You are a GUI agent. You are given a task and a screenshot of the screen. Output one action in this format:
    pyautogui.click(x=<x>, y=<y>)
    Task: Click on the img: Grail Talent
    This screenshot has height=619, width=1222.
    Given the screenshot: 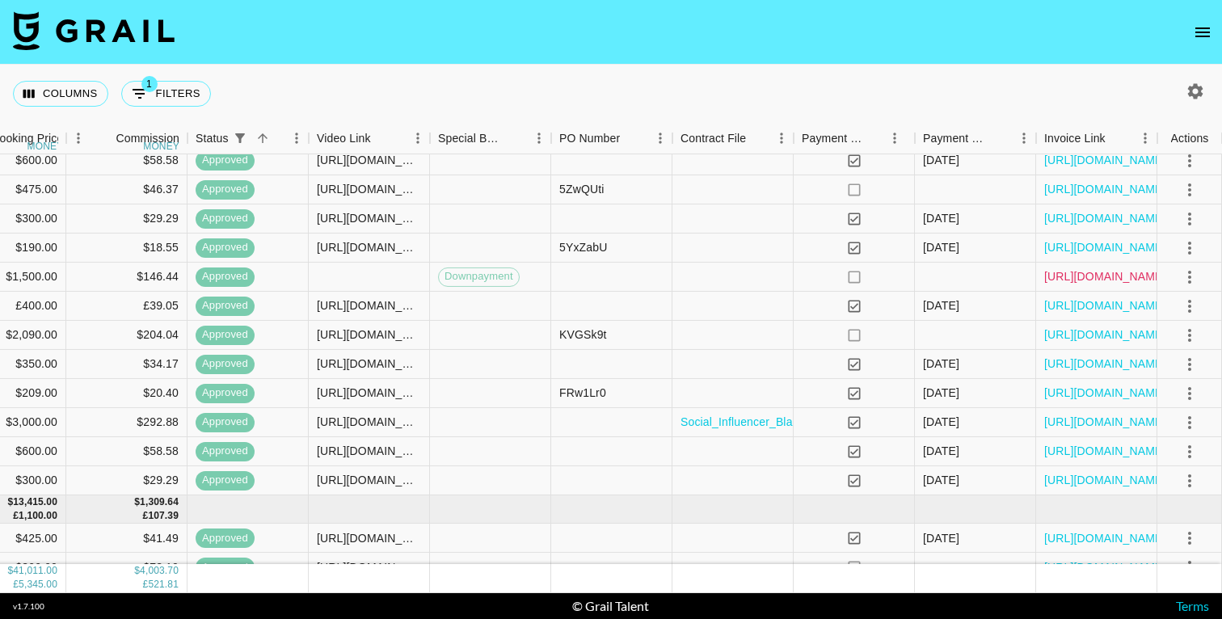 What is the action you would take?
    pyautogui.click(x=94, y=31)
    